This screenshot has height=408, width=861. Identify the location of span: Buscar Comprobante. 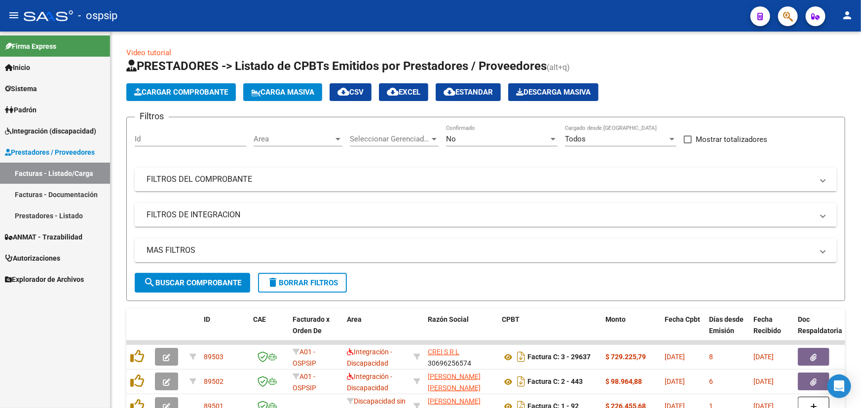
(192, 283).